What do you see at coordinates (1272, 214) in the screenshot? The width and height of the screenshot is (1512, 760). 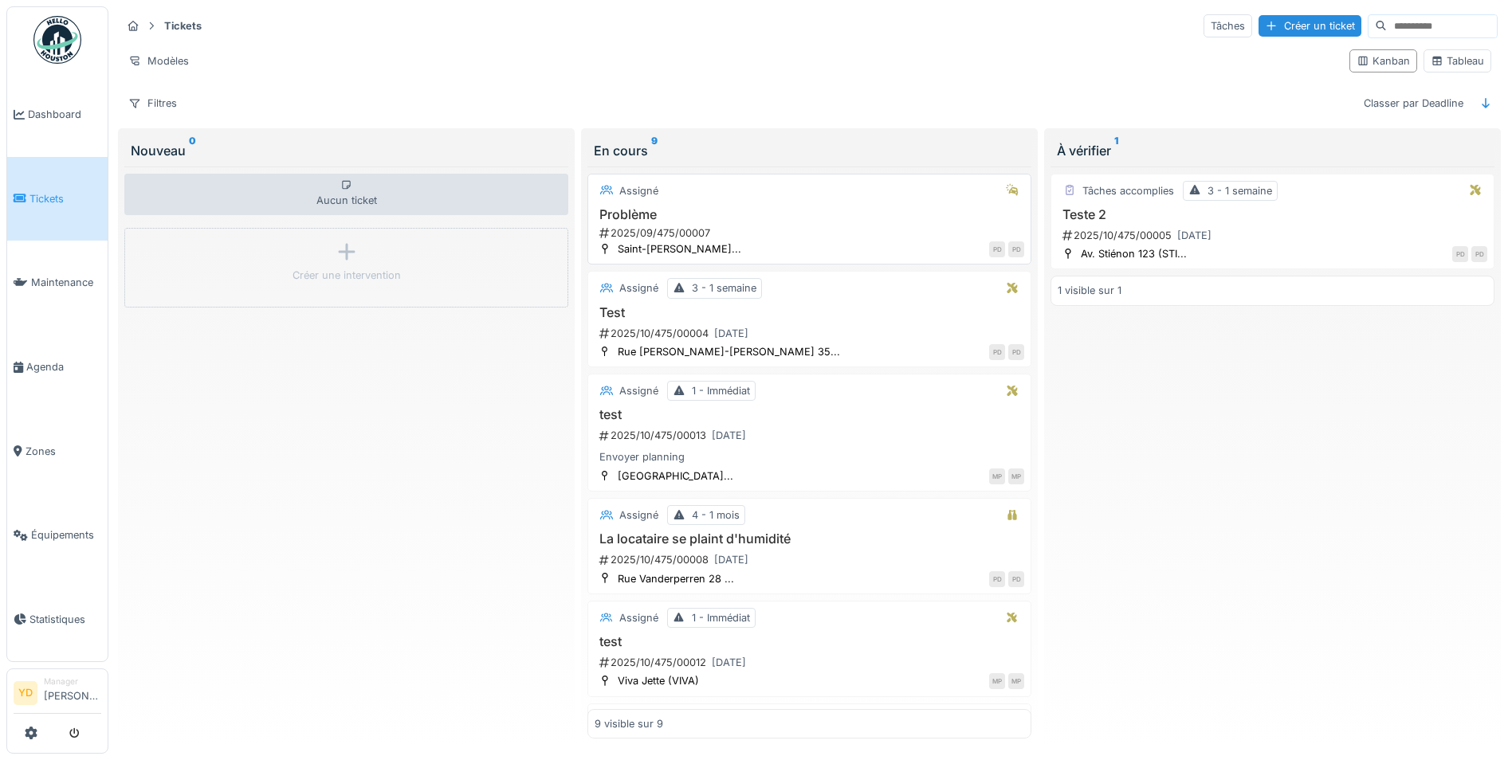 I see `h3: Teste 2` at bounding box center [1272, 214].